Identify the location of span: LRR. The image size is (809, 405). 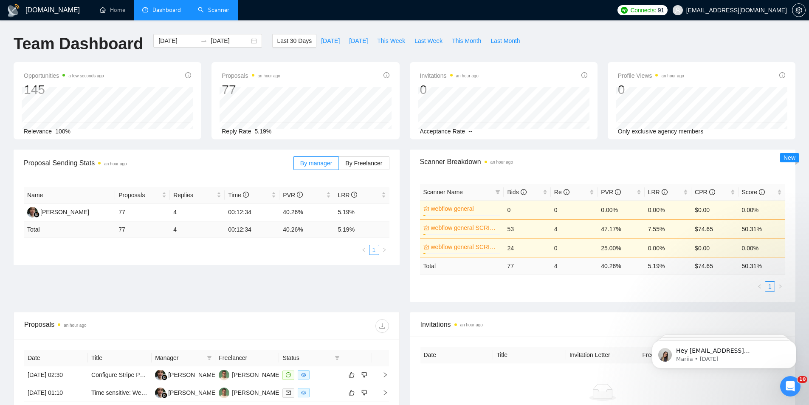
(347, 195).